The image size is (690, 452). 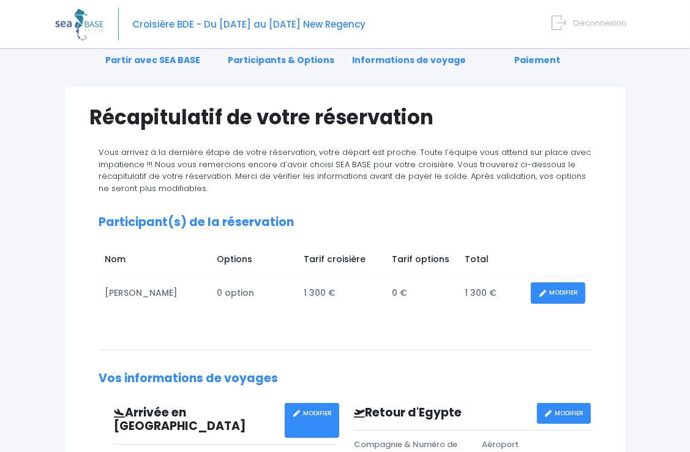 What do you see at coordinates (492, 261) in the screenshot?
I see `td: Total` at bounding box center [492, 261].